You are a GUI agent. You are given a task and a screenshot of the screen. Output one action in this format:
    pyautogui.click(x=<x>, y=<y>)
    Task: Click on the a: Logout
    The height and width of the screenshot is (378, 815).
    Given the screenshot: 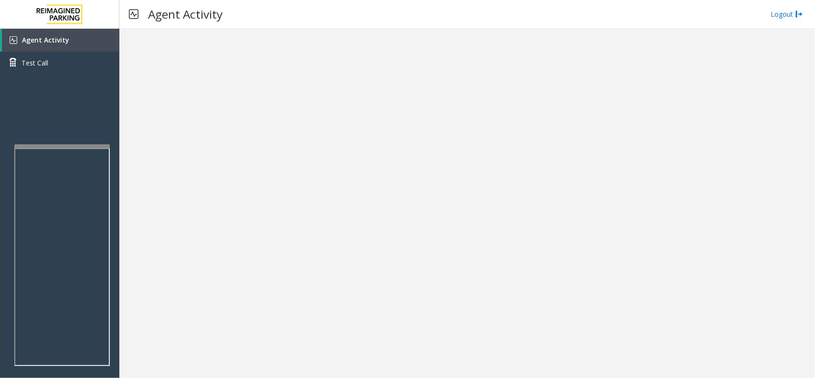 What is the action you would take?
    pyautogui.click(x=787, y=14)
    